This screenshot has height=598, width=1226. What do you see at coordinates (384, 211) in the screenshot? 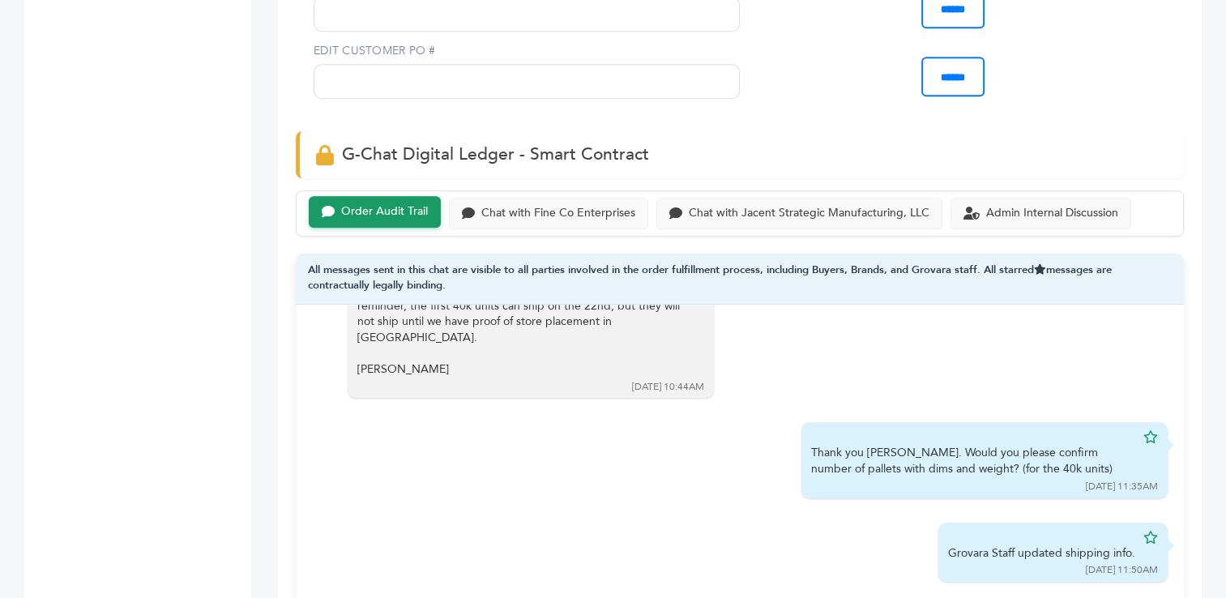
I see `div: Order Audit Trail` at bounding box center [384, 211].